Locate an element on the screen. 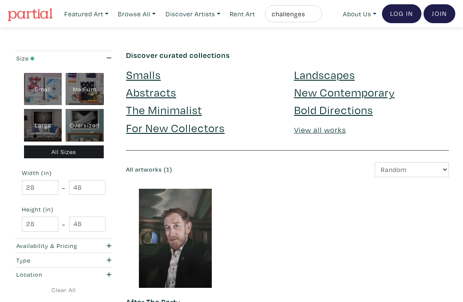  div: Medium is located at coordinates (85, 89).